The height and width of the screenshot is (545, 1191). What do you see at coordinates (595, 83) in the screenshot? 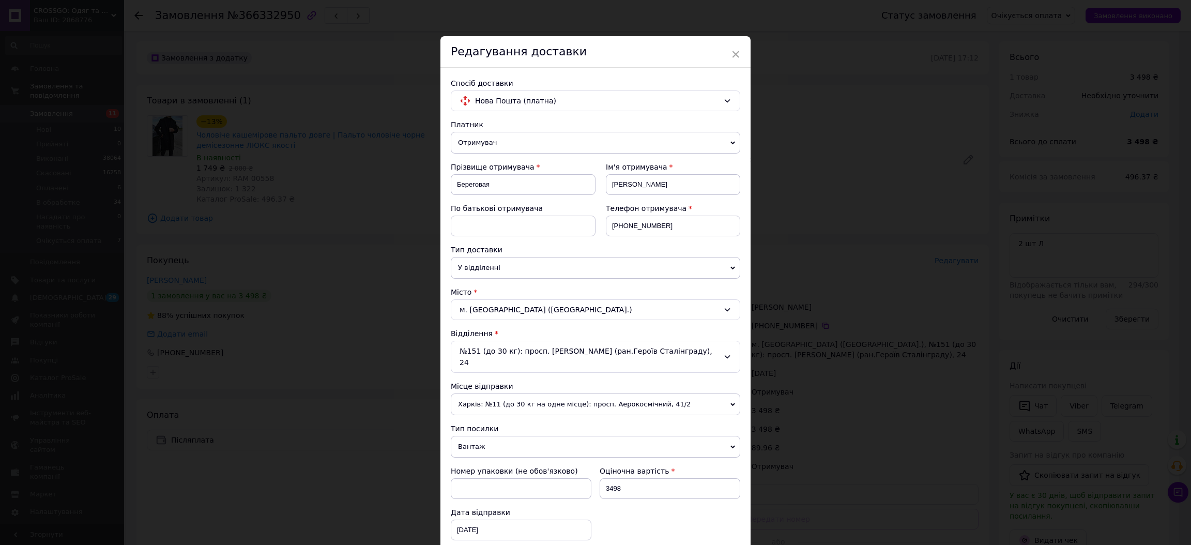
I see `div: Спосіб доставки` at bounding box center [595, 83].